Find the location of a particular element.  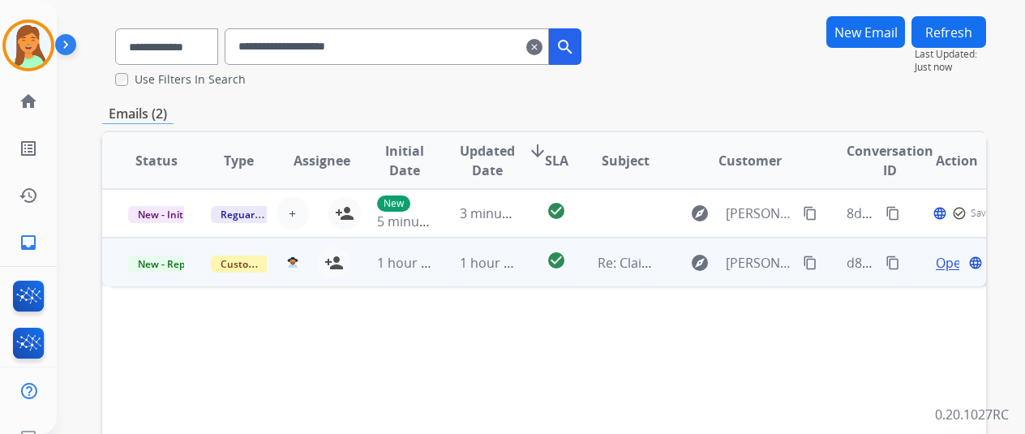

mat-icon: search is located at coordinates (565, 47).